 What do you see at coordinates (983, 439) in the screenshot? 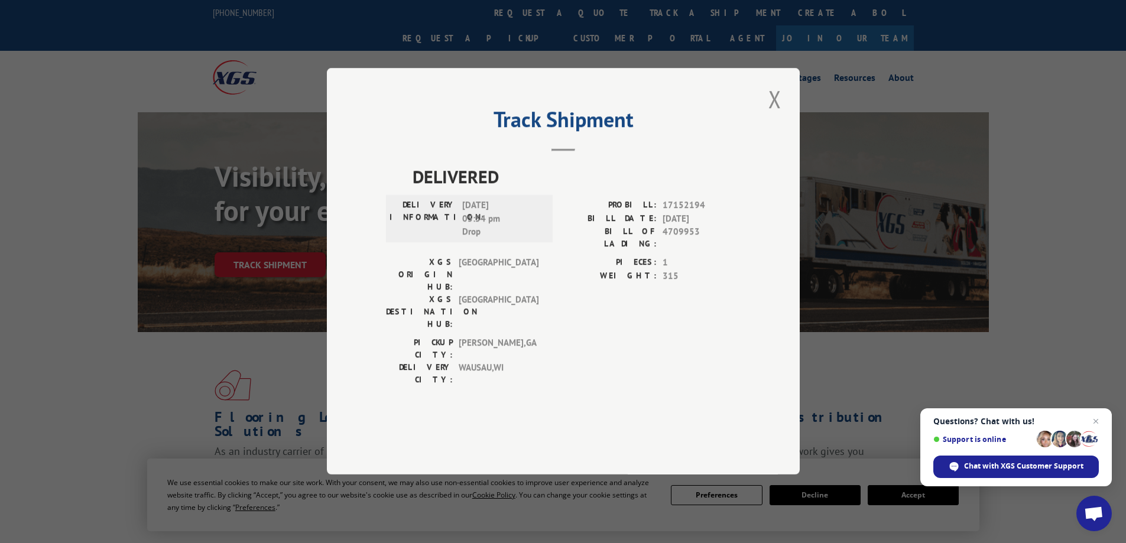
I see `span: Support is online` at bounding box center [983, 439].